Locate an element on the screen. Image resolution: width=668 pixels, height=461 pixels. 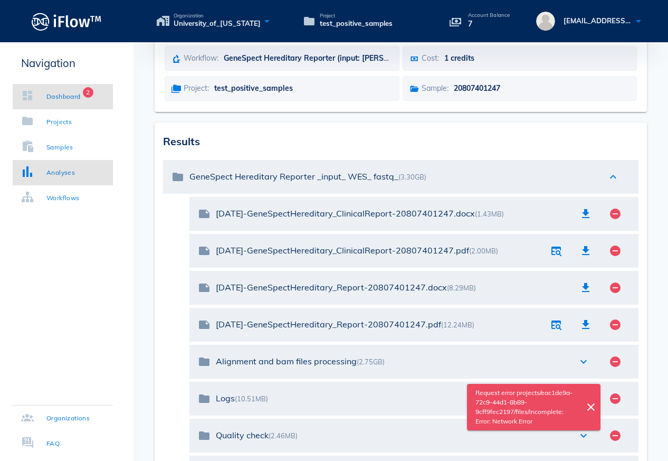
p: Request error projects/eac1de9a-72c9-44d1-8b89-9cff9fec2197/files/incomplete: Error: Network Error is located at coordinates (526, 407).